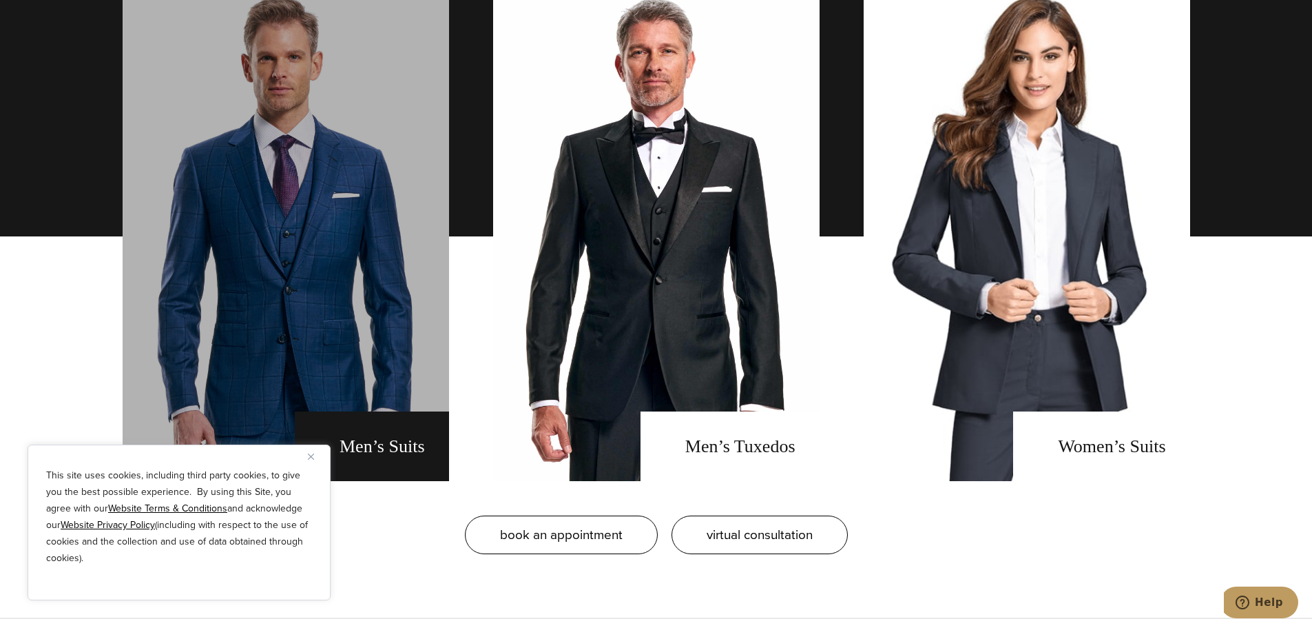  I want to click on a: Website Terms & Conditions, so click(167, 508).